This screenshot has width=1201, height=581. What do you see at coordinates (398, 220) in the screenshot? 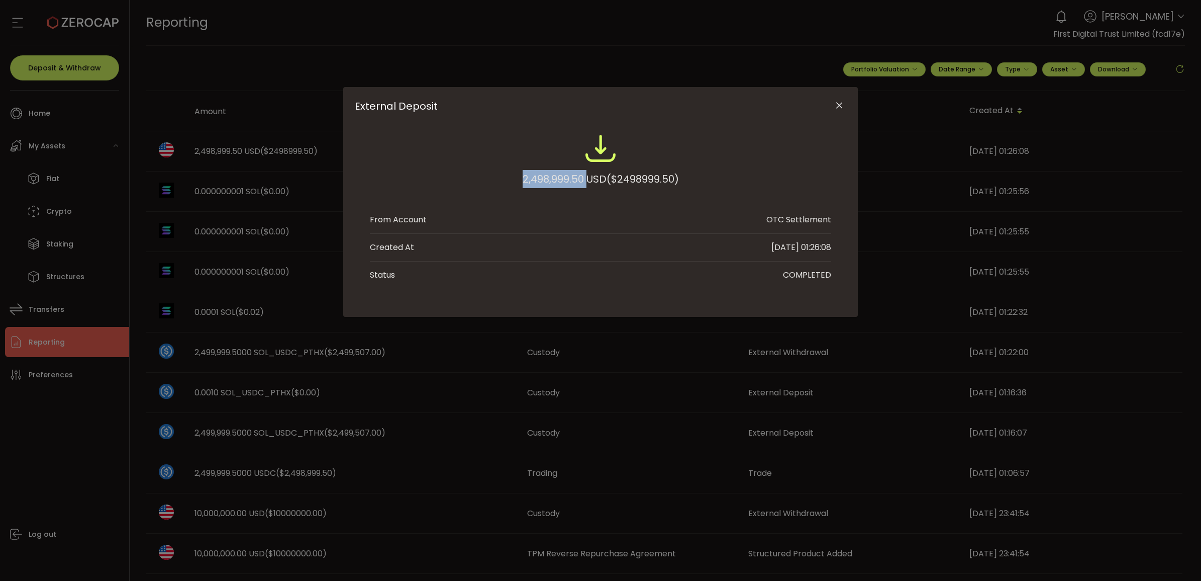
I see `div: From Account` at bounding box center [398, 220].